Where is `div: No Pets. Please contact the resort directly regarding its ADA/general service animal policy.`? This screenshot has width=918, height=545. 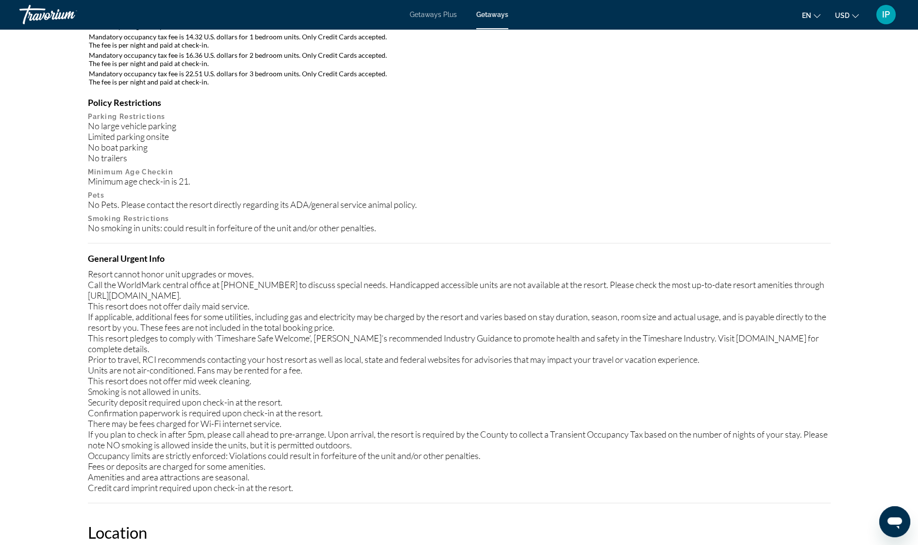 div: No Pets. Please contact the resort directly regarding its ADA/general service animal policy. is located at coordinates (459, 204).